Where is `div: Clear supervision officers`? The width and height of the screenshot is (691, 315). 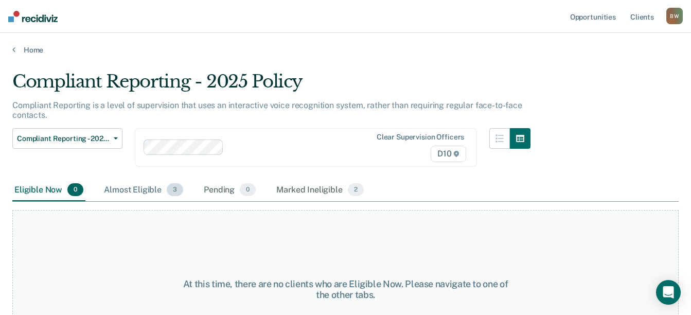 div: Clear supervision officers is located at coordinates (420, 137).